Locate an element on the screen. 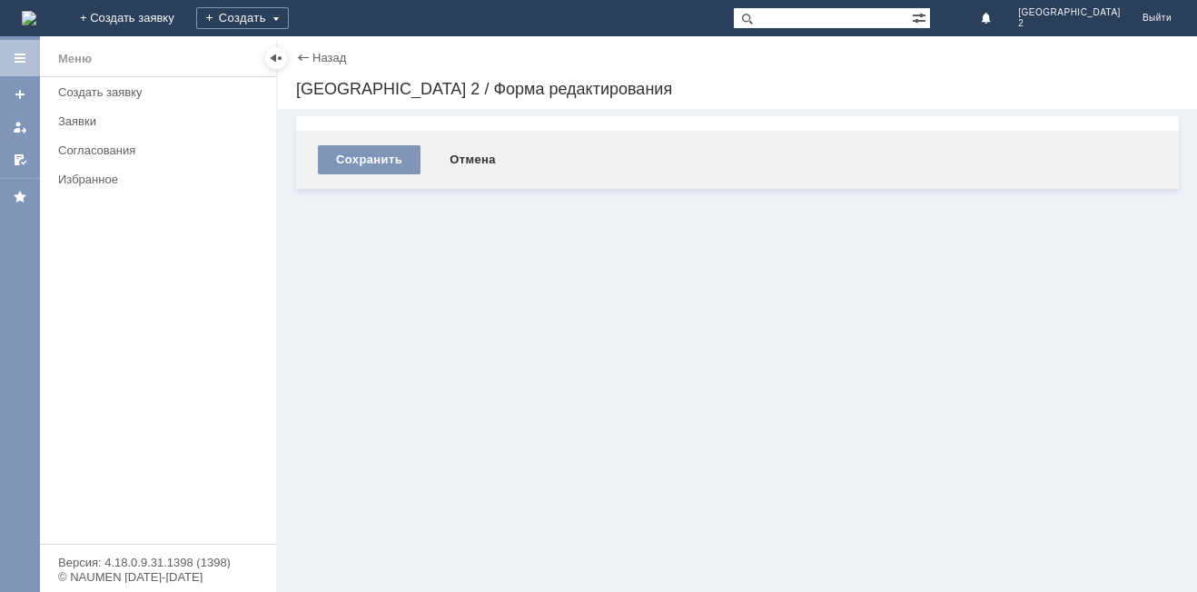 This screenshot has width=1197, height=592. div: Согласования is located at coordinates (162, 150).